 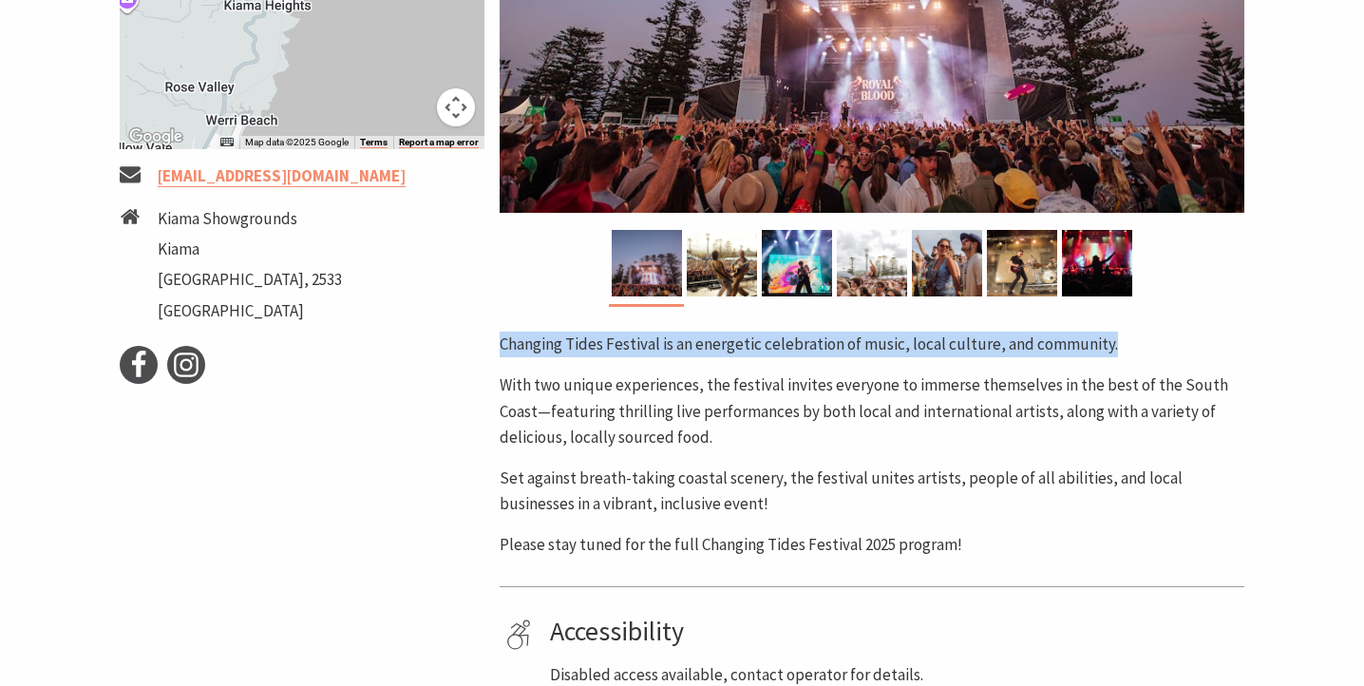 What do you see at coordinates (250, 249) in the screenshot?
I see `li: Kiama` at bounding box center [250, 249].